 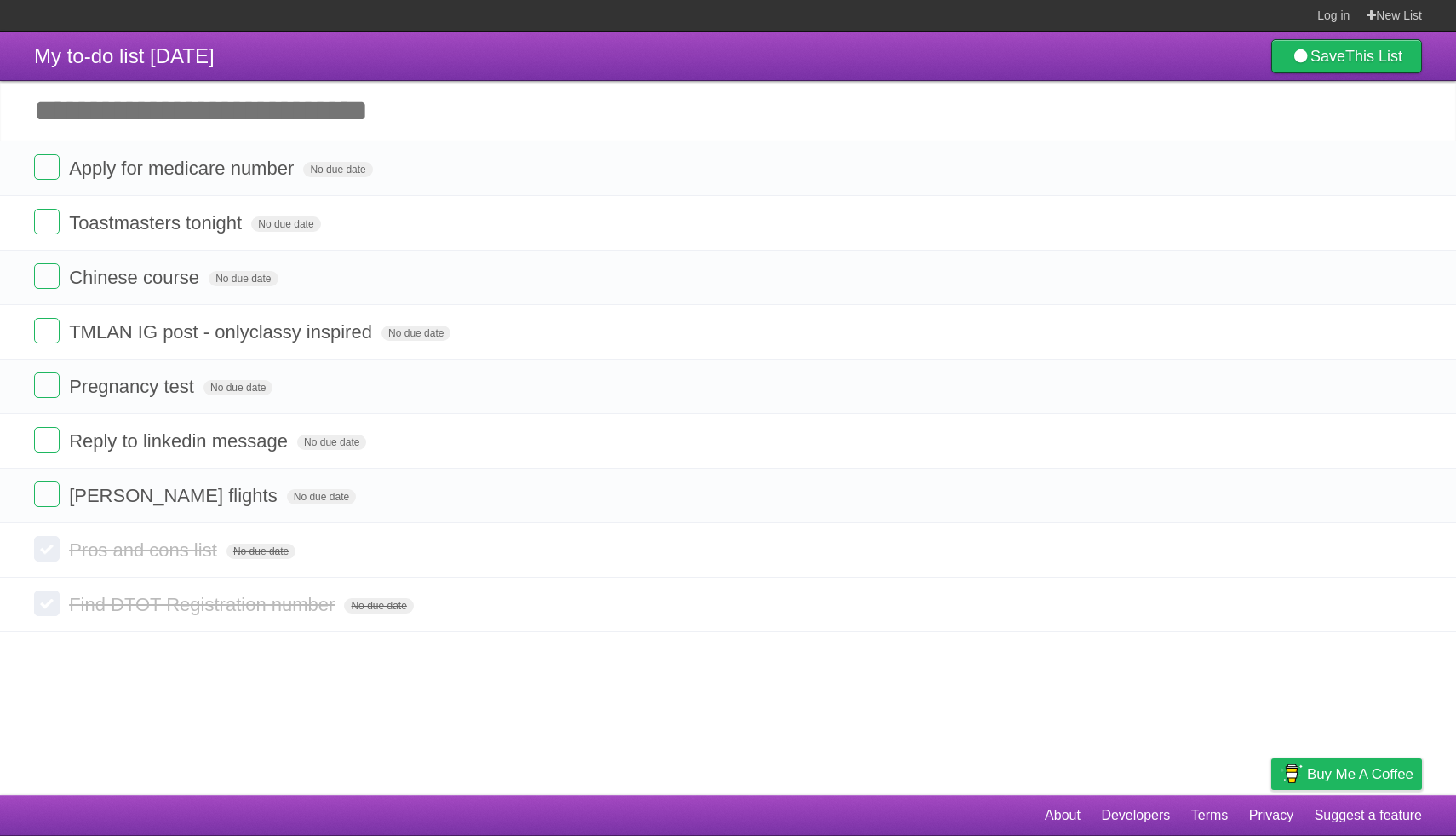 What do you see at coordinates (1346, 773) in the screenshot?
I see `a: Buy me a coffee` at bounding box center [1346, 773].